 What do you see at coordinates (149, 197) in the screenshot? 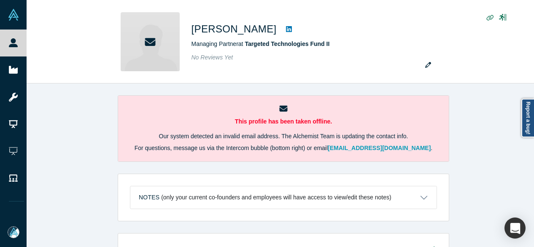
I see `h3: Notes` at bounding box center [149, 197].